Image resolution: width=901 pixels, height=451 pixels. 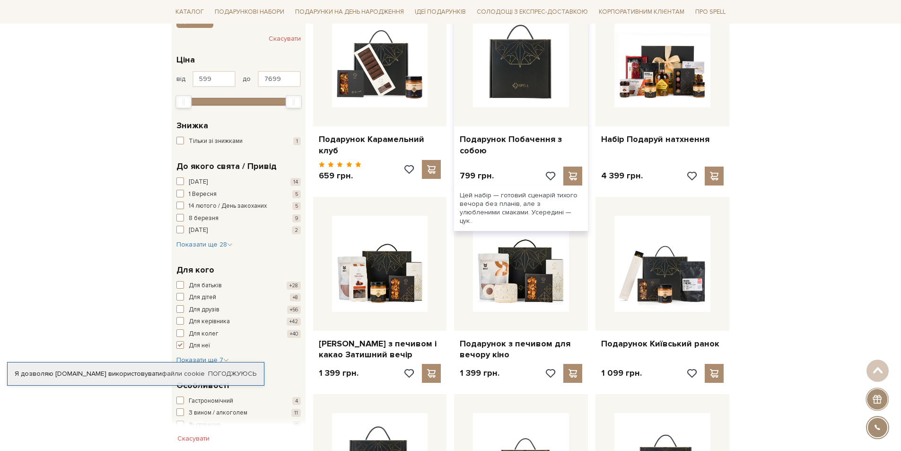 What do you see at coordinates (202, 298) in the screenshot?
I see `span: Для дітей` at bounding box center [202, 298].